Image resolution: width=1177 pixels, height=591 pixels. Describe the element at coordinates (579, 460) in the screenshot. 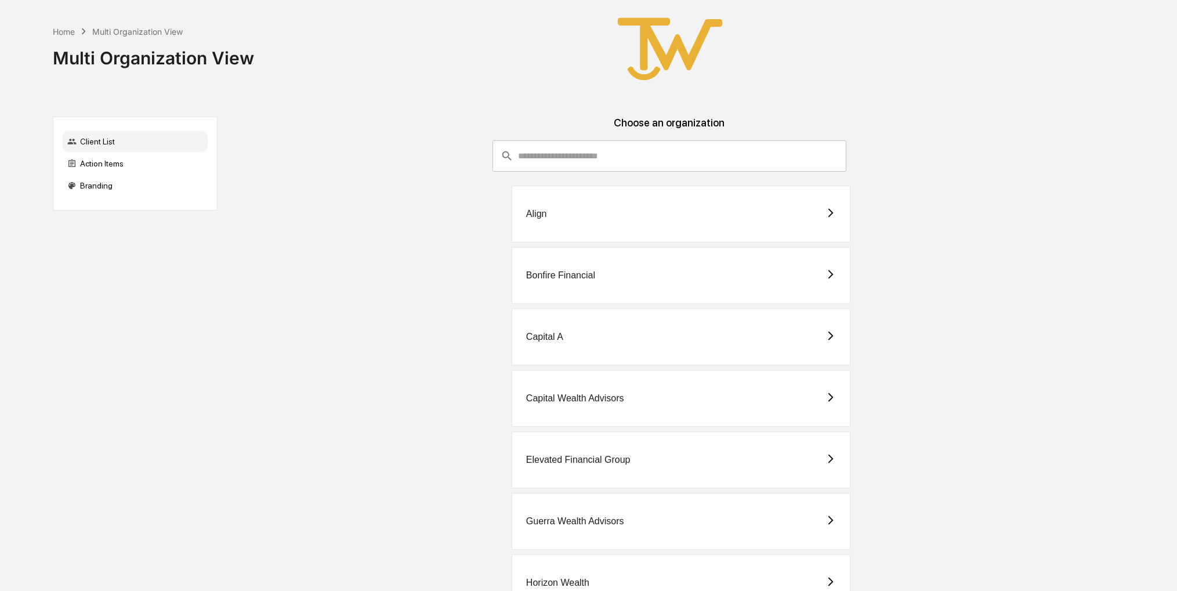

I see `div: Elevated Financial Group` at that location.